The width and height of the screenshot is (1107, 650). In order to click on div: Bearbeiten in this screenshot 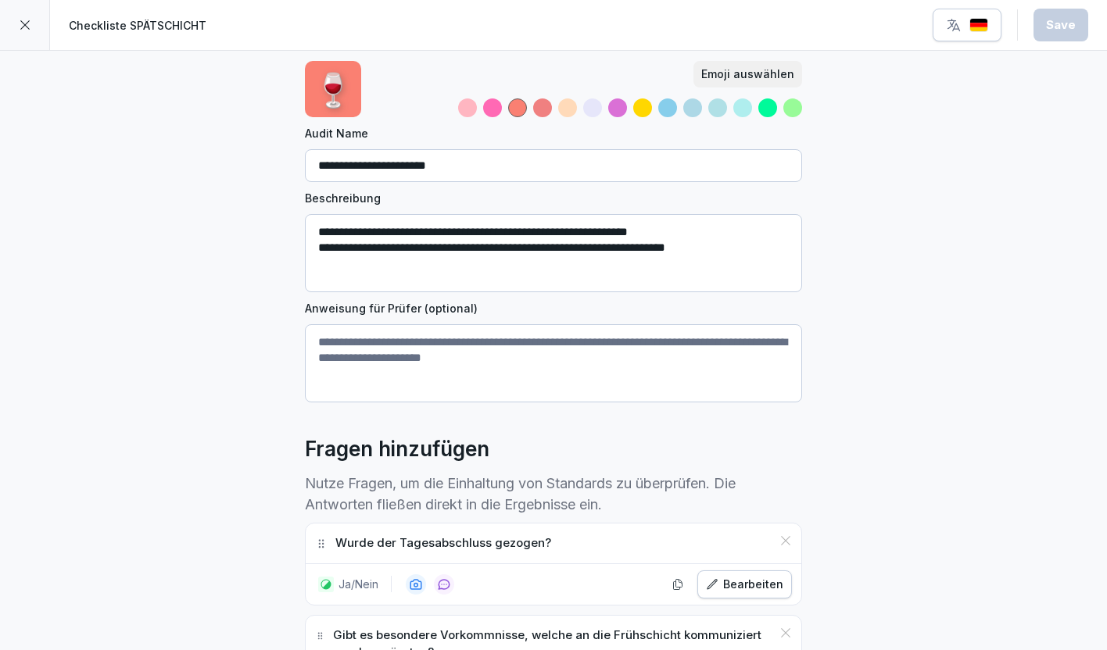, I will do `click(744, 585)`.